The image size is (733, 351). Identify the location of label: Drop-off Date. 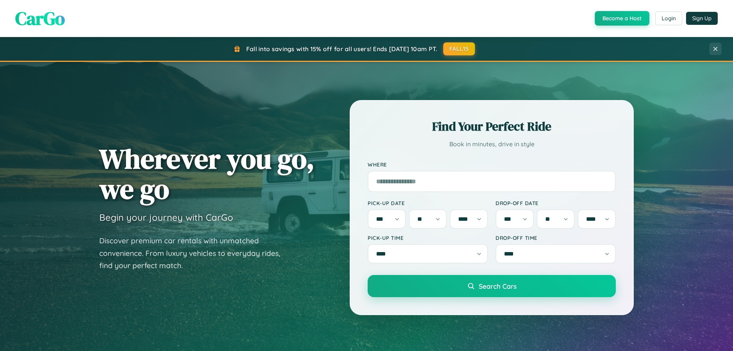
(555, 203).